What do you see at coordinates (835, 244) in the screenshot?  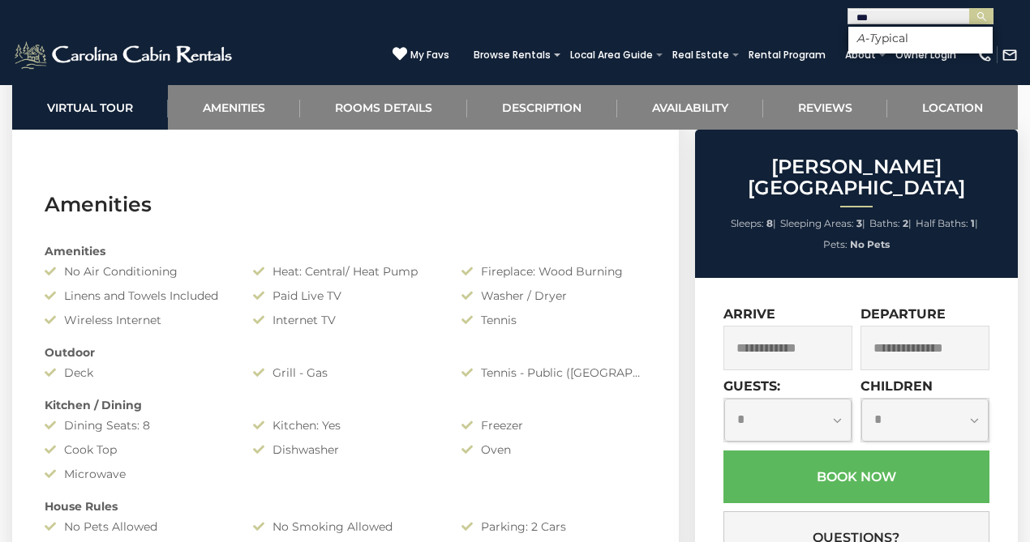 I see `span: Pets:` at bounding box center [835, 244].